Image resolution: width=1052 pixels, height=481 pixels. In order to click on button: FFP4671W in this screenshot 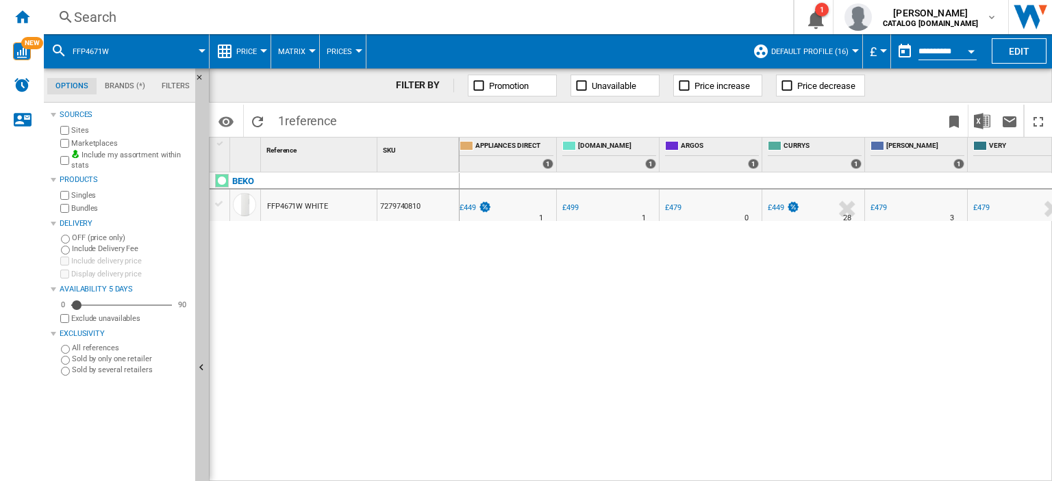, I will do `click(97, 51)`.